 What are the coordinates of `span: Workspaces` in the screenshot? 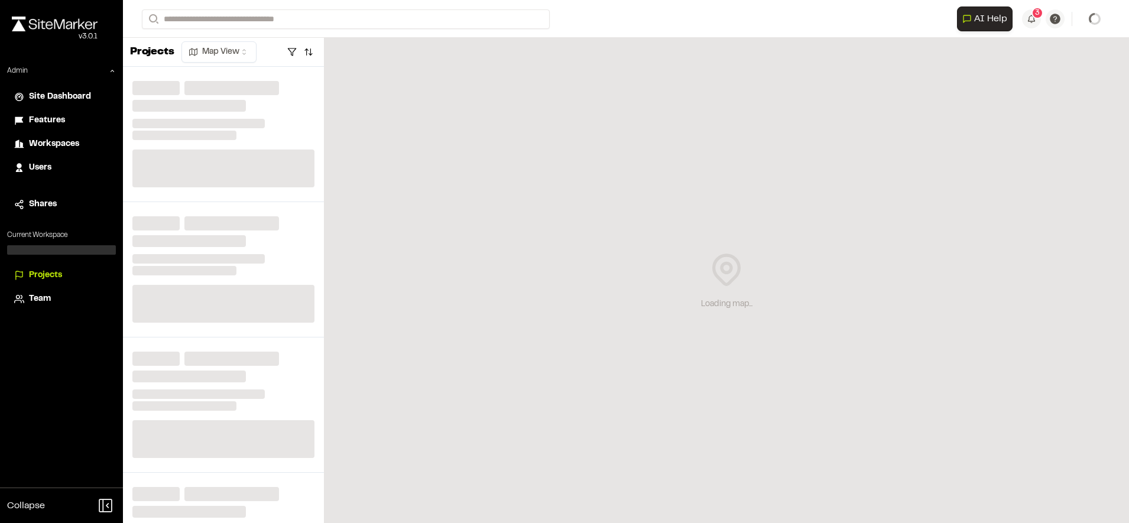 It's located at (54, 144).